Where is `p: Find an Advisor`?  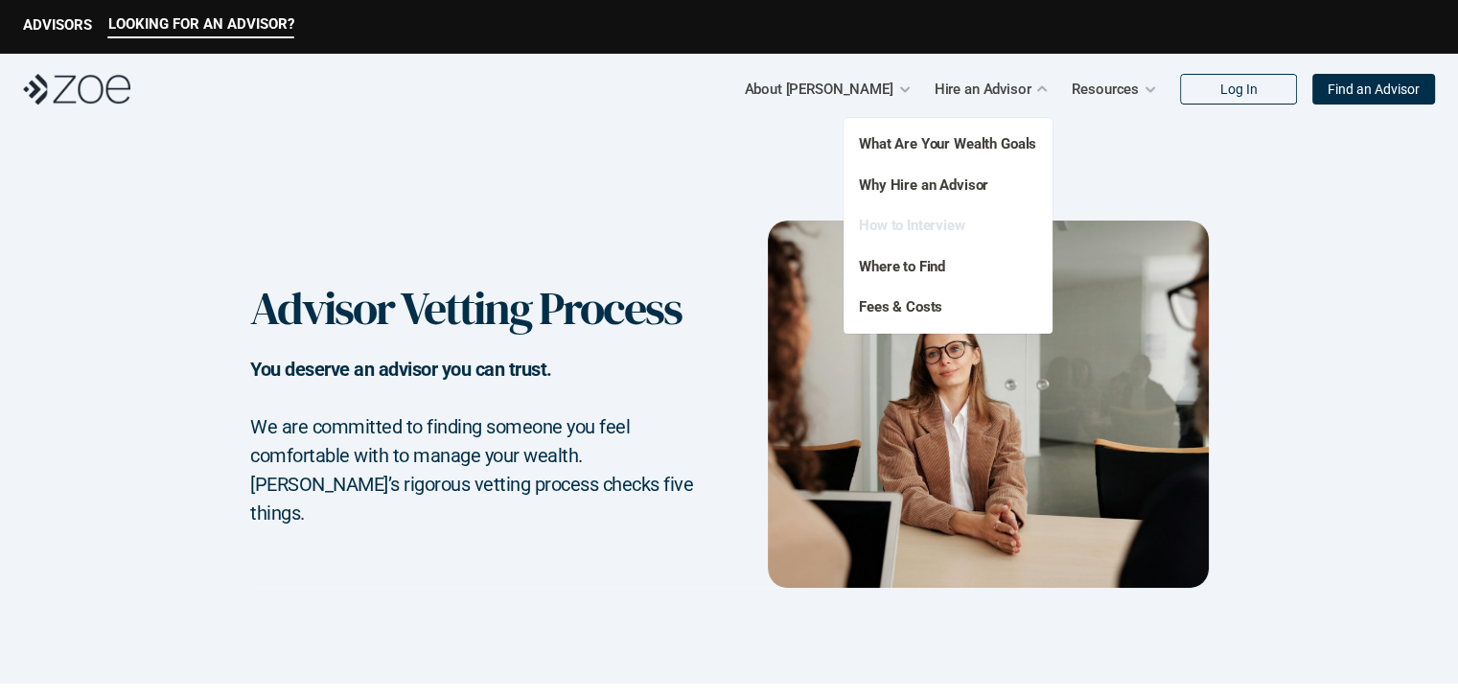
p: Find an Advisor is located at coordinates (1373, 89).